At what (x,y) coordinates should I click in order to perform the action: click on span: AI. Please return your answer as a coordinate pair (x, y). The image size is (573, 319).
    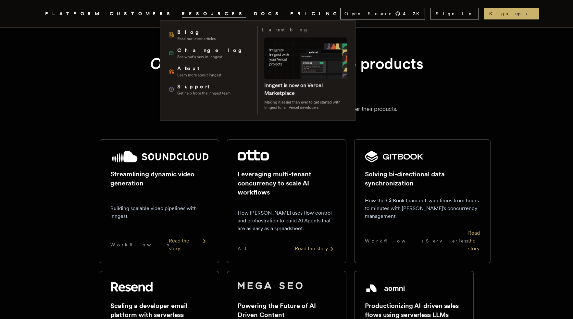
    Looking at the image, I should click on (245, 249).